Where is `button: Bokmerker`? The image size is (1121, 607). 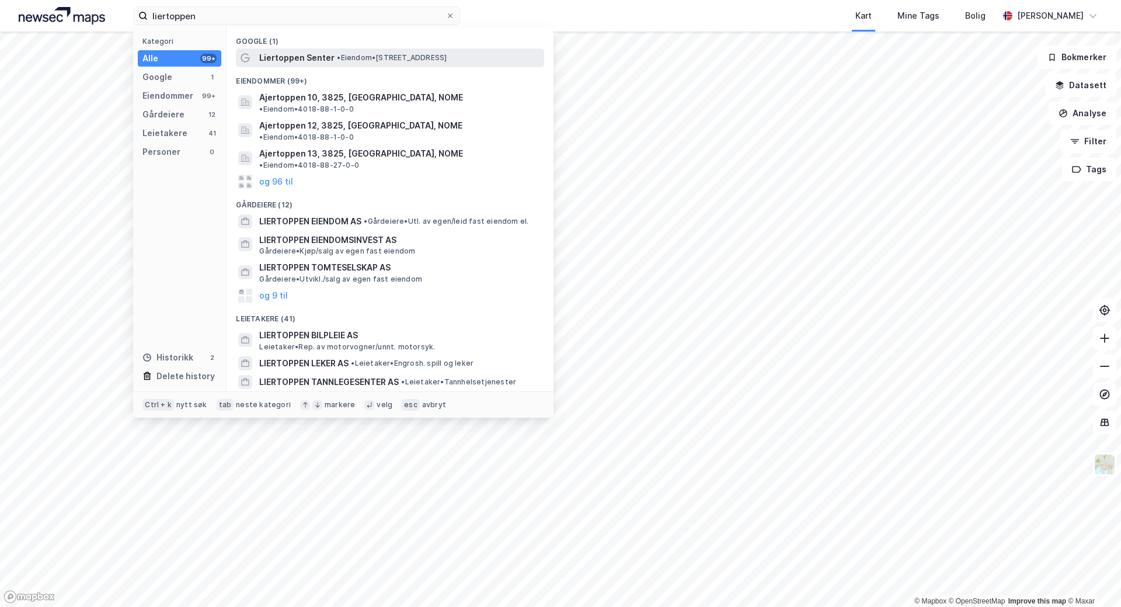
button: Bokmerker is located at coordinates (1077, 57).